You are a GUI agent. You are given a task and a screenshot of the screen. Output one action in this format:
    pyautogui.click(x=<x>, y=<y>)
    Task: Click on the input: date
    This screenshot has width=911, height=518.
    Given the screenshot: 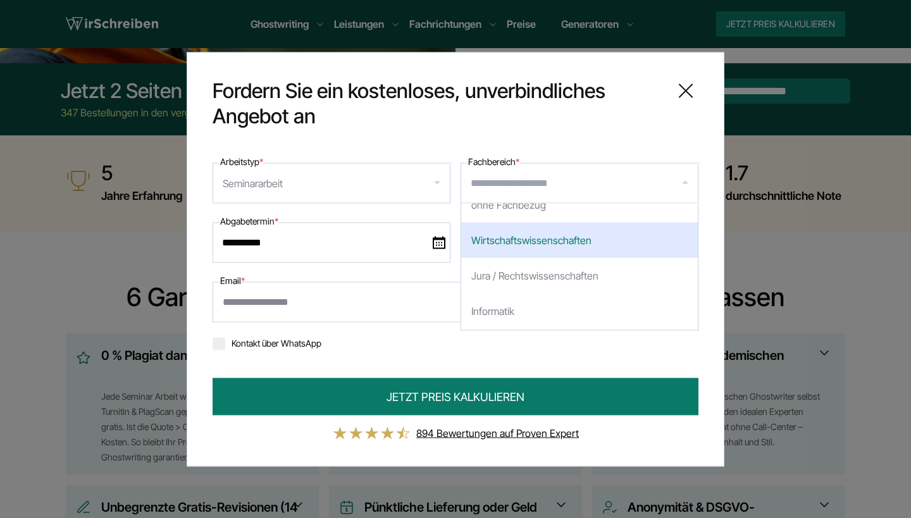 What is the action you would take?
    pyautogui.click(x=332, y=242)
    